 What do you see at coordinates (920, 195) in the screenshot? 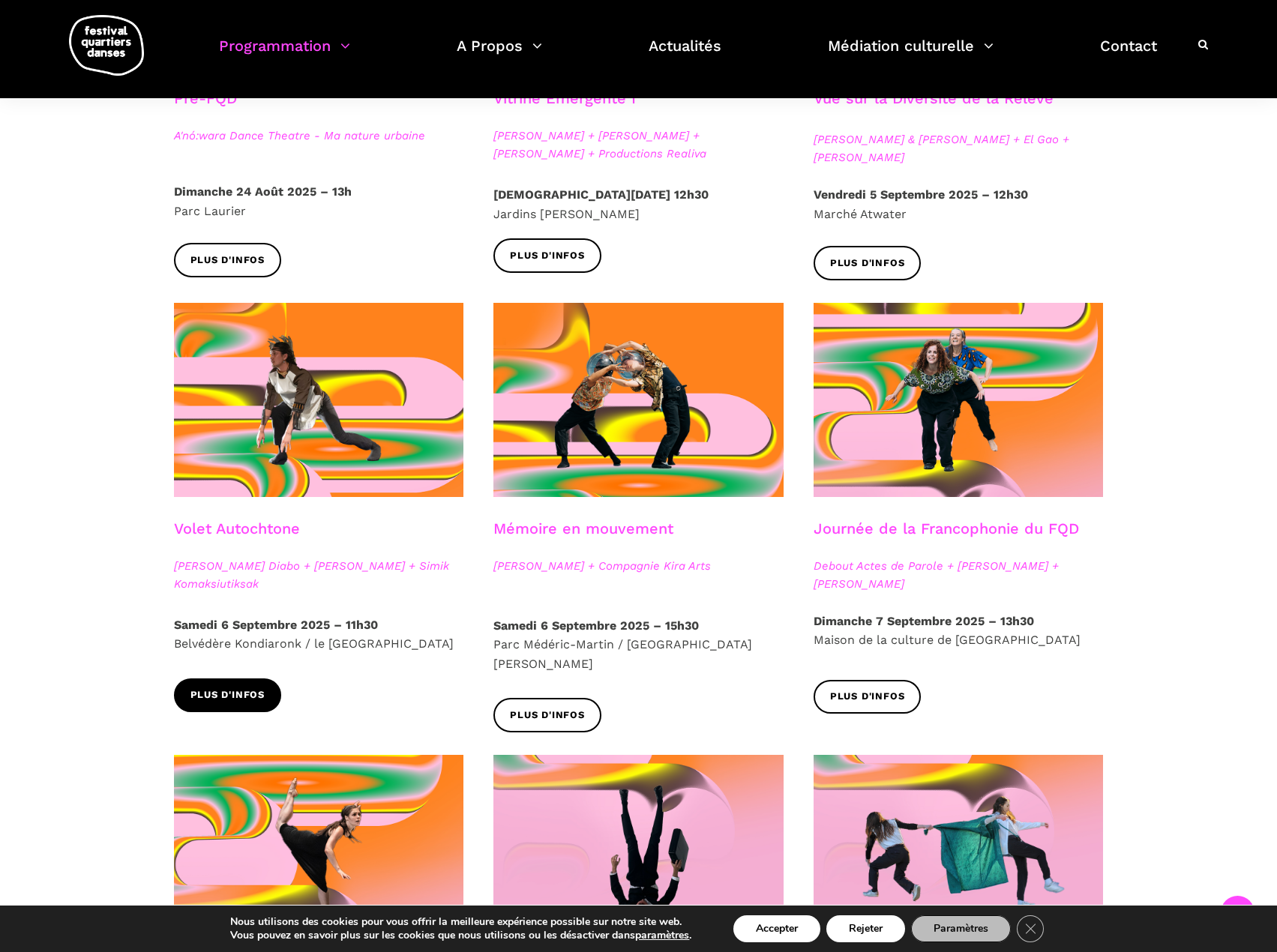
I see `strong: Vendredi 5 Septembre 2025 – 12h30` at bounding box center [920, 195].